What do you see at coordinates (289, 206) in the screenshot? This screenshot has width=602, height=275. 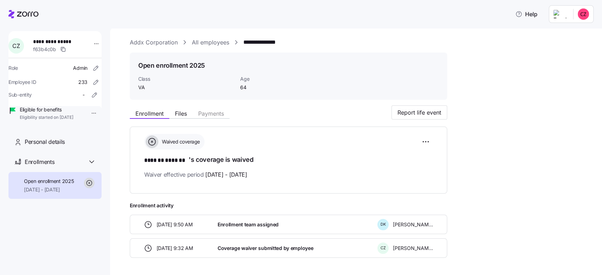 I see `span: Enrollment activity` at bounding box center [289, 206].